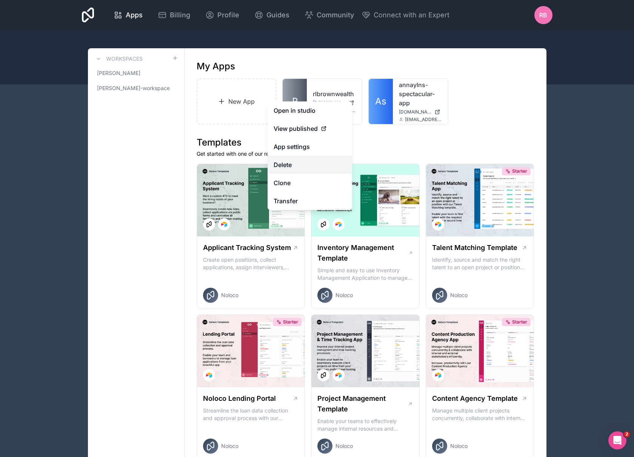 The width and height of the screenshot is (634, 457). What do you see at coordinates (296, 129) in the screenshot?
I see `span: View published` at bounding box center [296, 129].